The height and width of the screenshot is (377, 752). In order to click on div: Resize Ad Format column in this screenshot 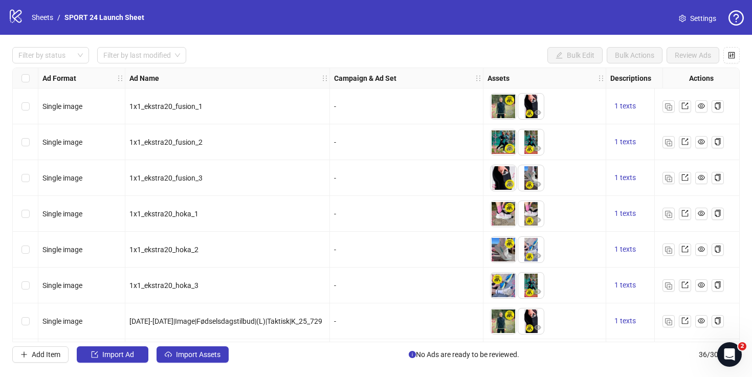, I will do `click(123, 78)`.